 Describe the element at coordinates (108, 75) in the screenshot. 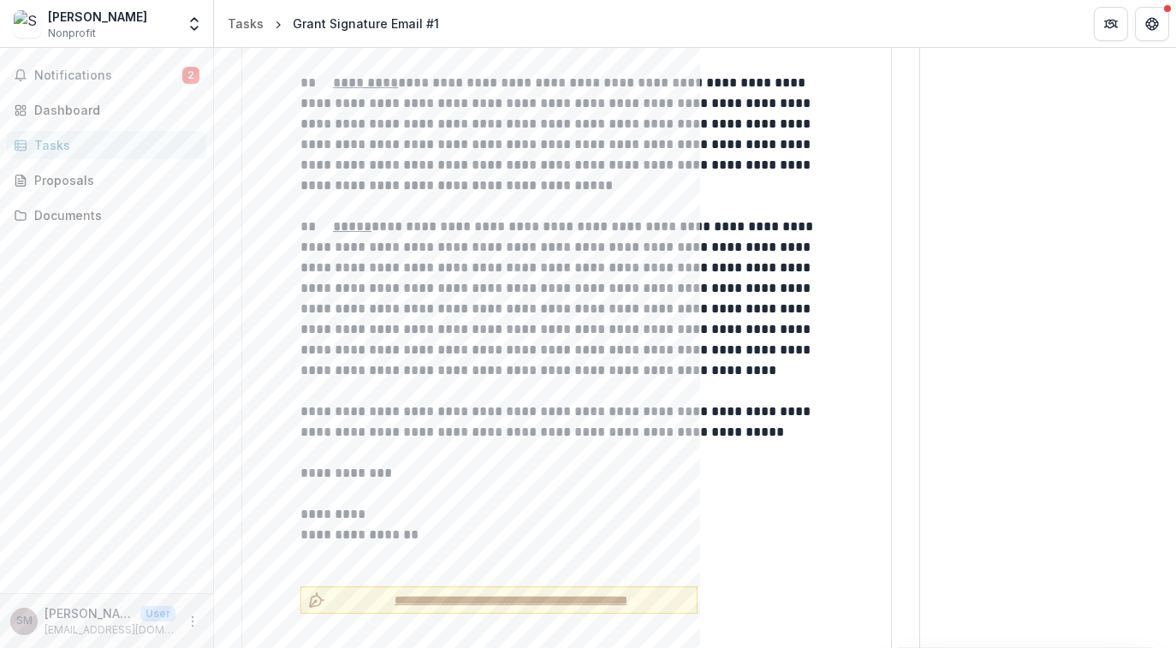

I see `span: Notifications` at that location.